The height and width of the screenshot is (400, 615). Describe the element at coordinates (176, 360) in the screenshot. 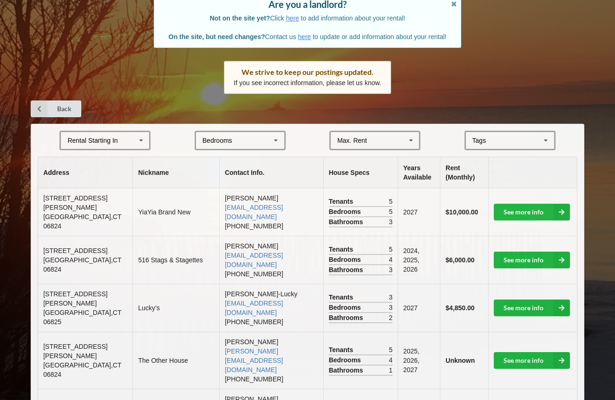

I see `td: The Other House` at that location.